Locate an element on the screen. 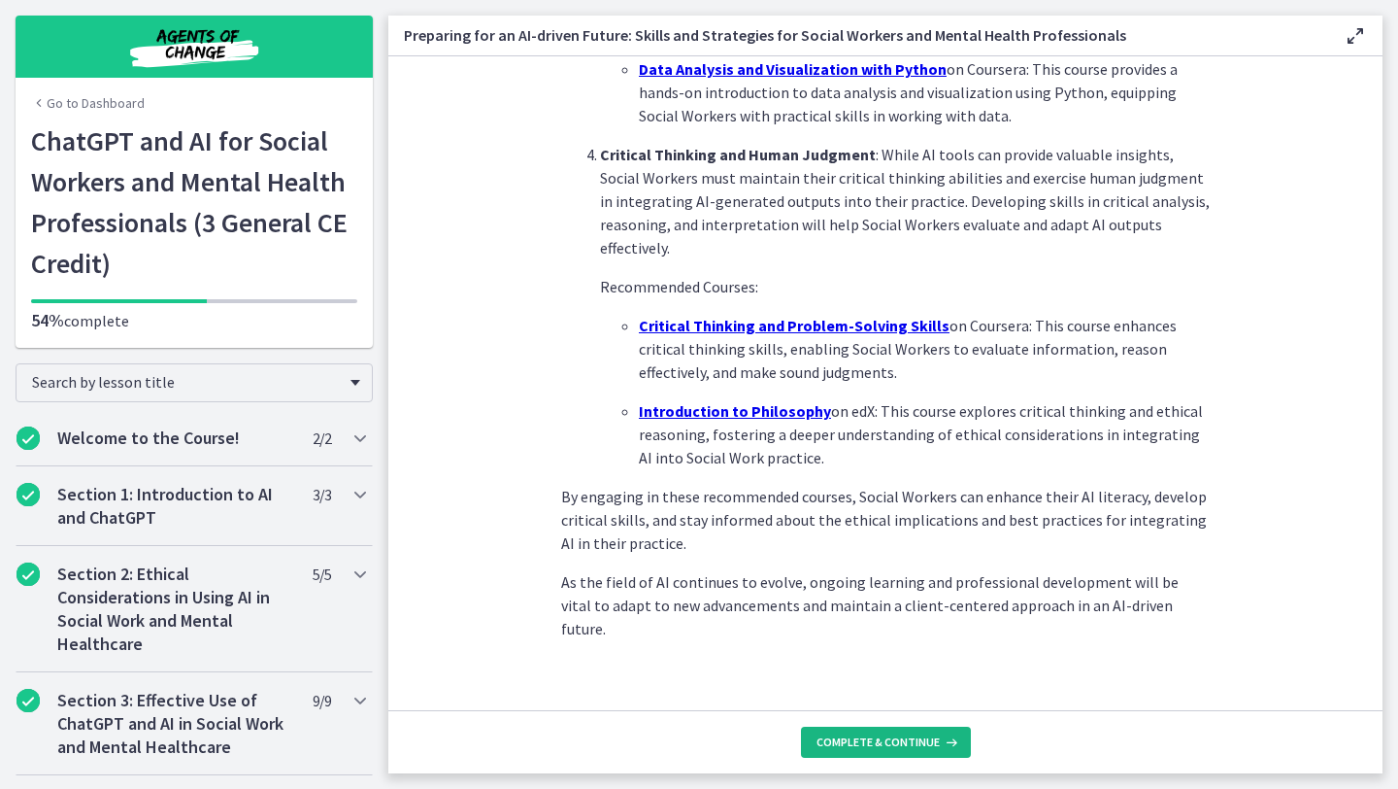 This screenshot has height=789, width=1398. span: 54% is located at coordinates (48, 320).